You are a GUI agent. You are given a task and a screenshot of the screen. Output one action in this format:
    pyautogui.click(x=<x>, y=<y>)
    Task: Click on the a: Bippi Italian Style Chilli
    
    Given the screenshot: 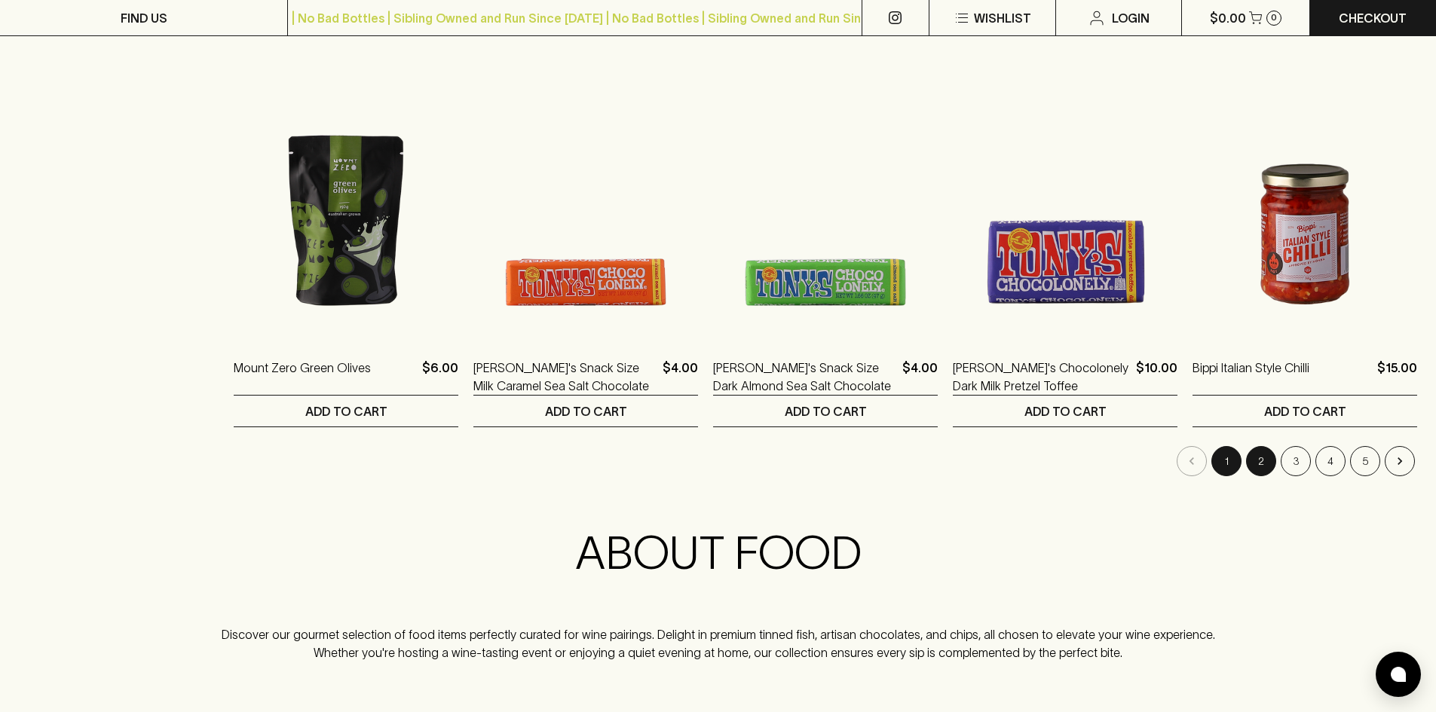 What is the action you would take?
    pyautogui.click(x=1250, y=377)
    